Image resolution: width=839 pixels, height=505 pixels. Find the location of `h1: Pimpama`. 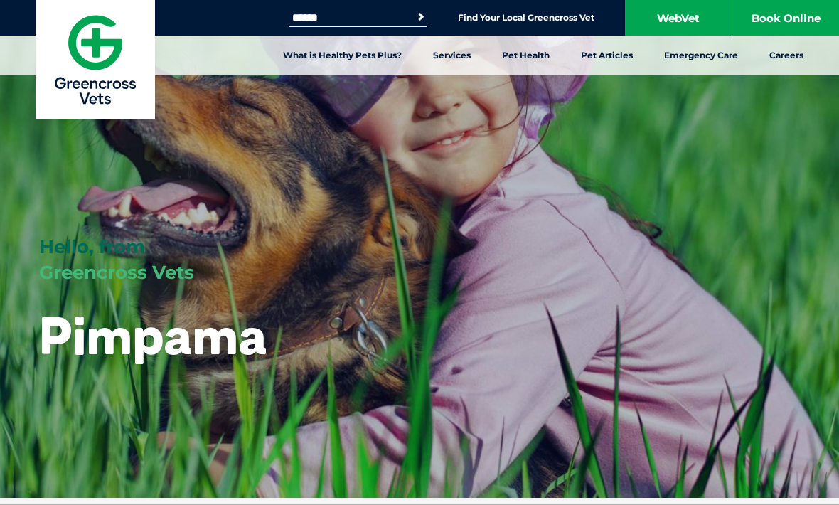

h1: Pimpama is located at coordinates (153, 335).